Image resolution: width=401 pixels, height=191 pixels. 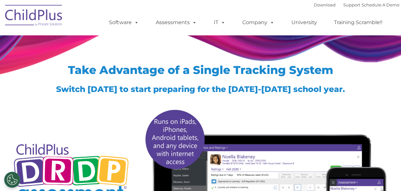 What do you see at coordinates (220, 22) in the screenshot?
I see `a: IT` at bounding box center [220, 22].